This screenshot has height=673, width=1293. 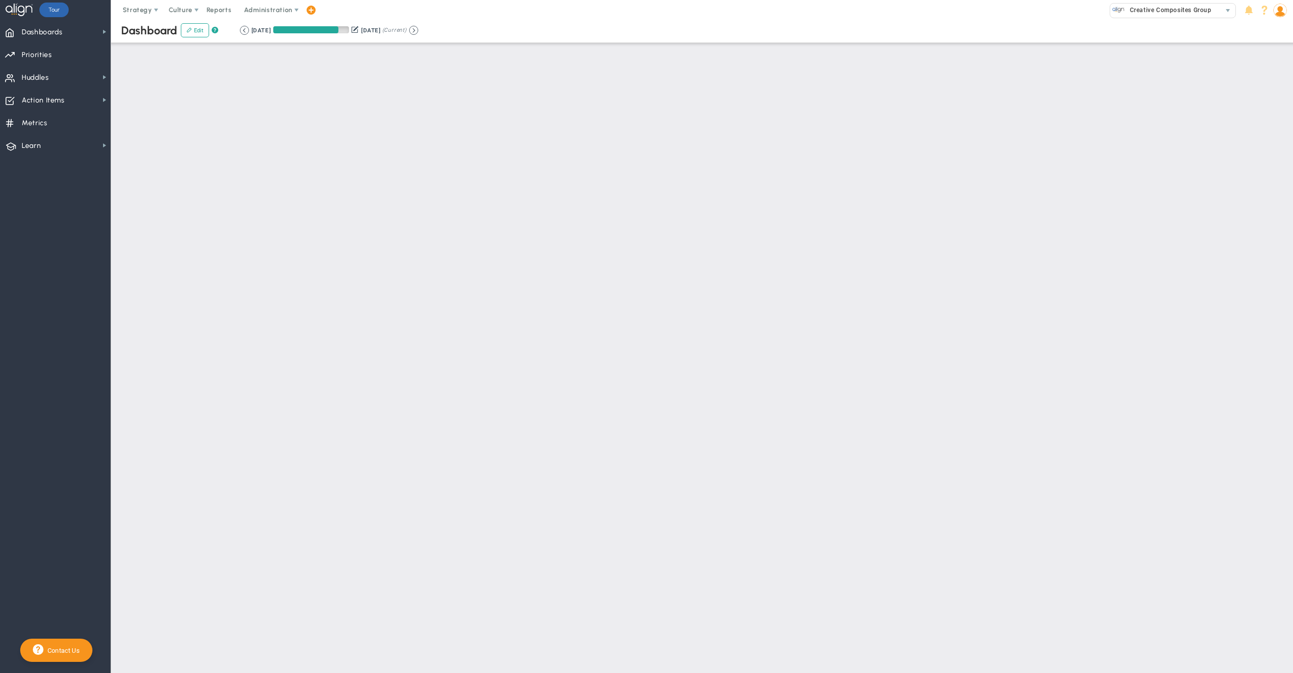 What do you see at coordinates (43, 101) in the screenshot?
I see `span: Action Items` at bounding box center [43, 101].